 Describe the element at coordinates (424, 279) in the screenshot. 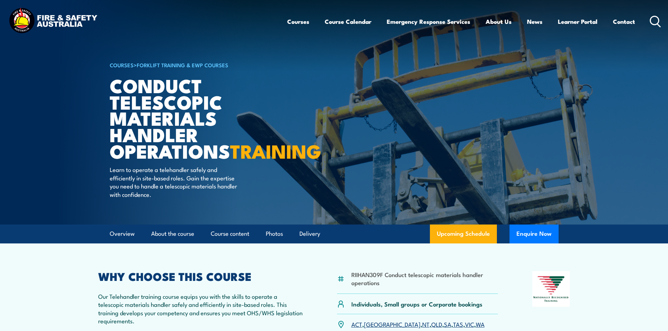

I see `li: RIIHAN309F Conduct telescopic materials handler operations` at that location.